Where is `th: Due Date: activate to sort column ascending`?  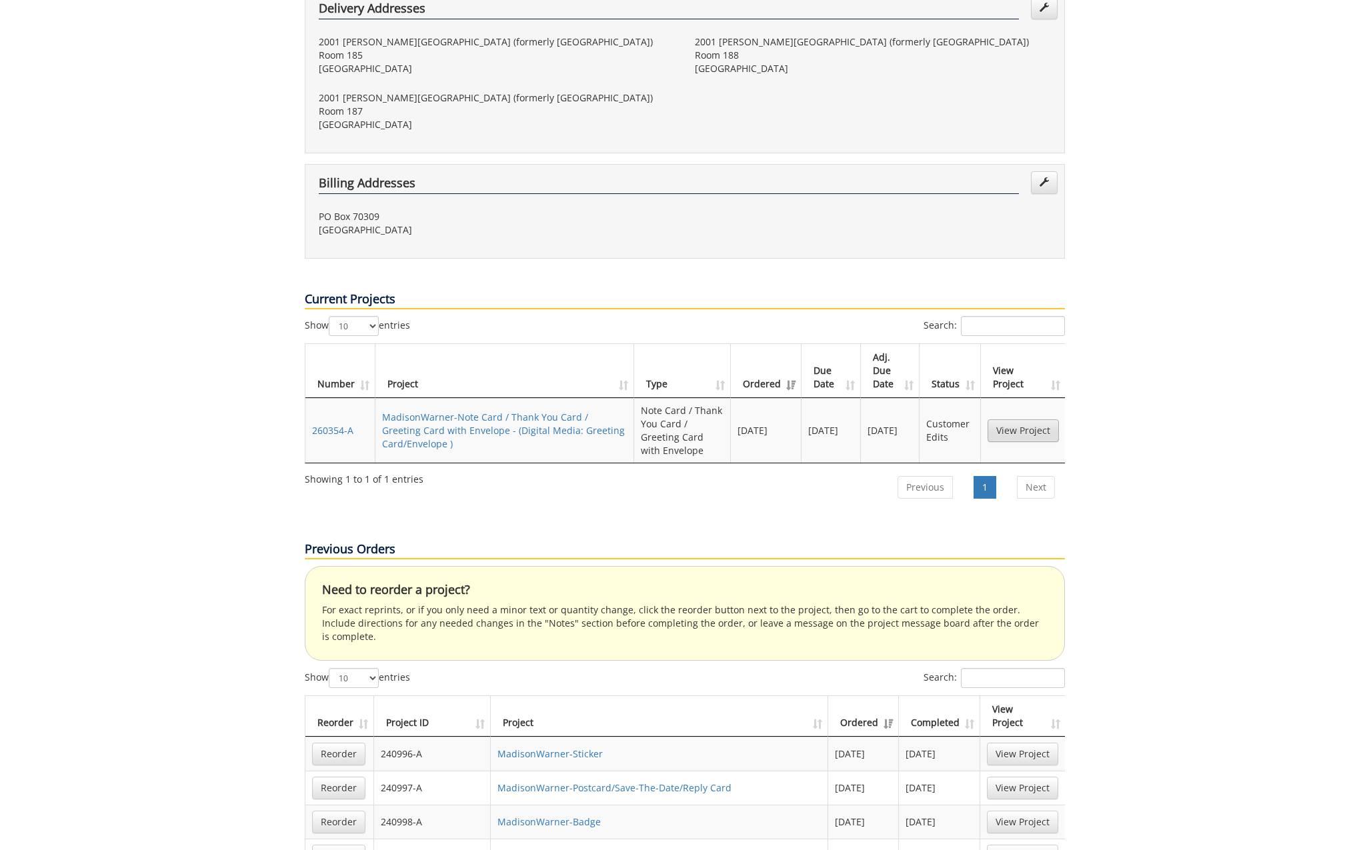
th: Due Date: activate to sort column ascending is located at coordinates (831, 371).